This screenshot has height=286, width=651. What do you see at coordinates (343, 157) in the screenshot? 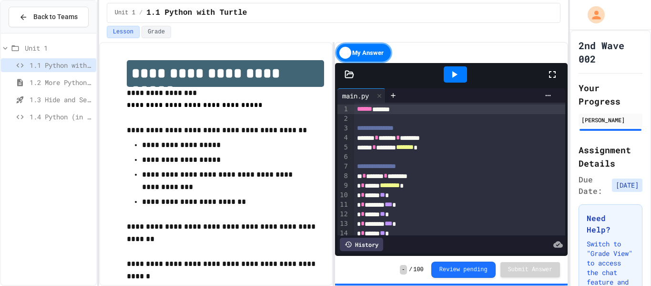
I see `div: 6` at bounding box center [343, 157].